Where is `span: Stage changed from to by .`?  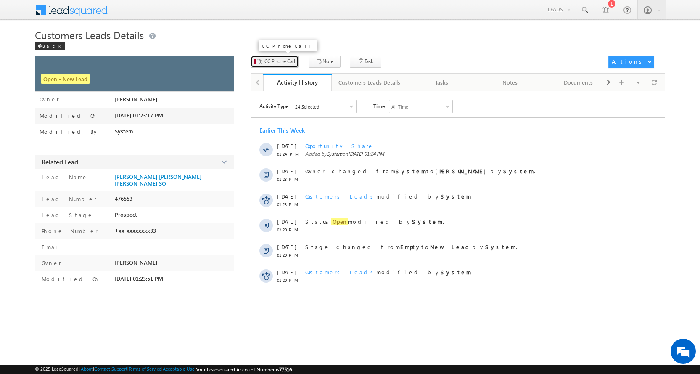
span: Stage changed from to by . is located at coordinates (411, 246).